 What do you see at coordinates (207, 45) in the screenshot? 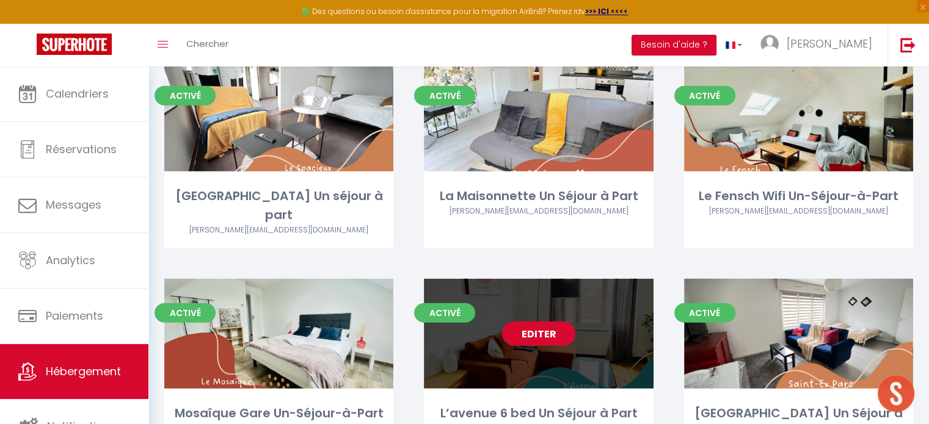
I see `a: Chercher` at bounding box center [207, 45].